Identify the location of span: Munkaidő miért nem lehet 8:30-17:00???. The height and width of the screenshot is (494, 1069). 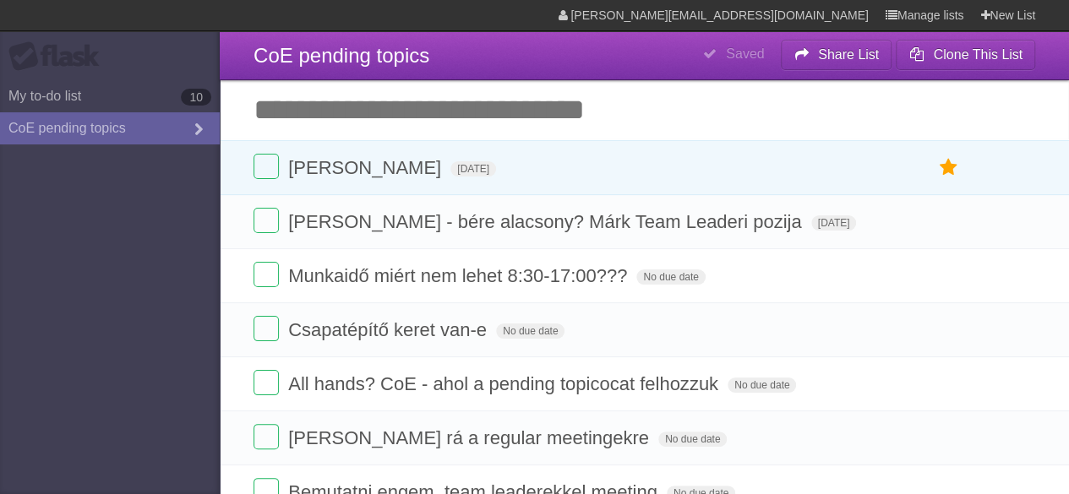
(460, 275).